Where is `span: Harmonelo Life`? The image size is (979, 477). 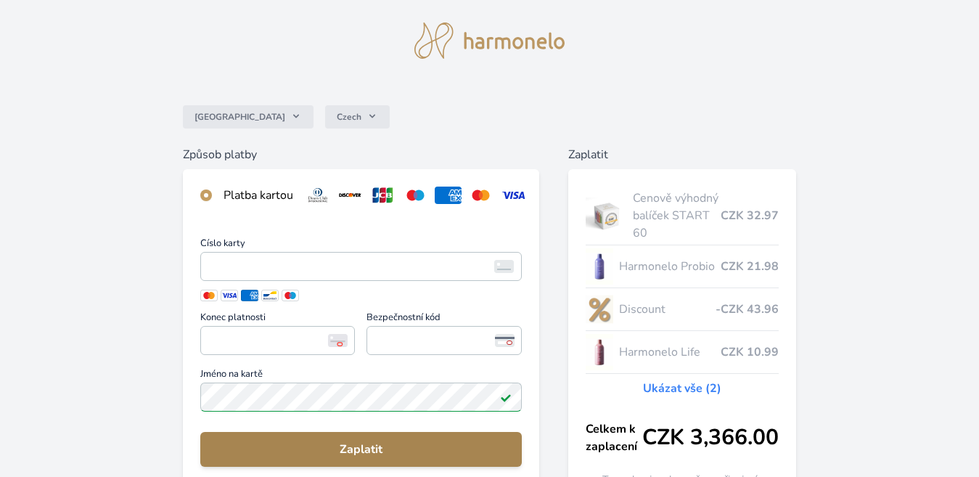
span: Harmonelo Life is located at coordinates (670, 352).